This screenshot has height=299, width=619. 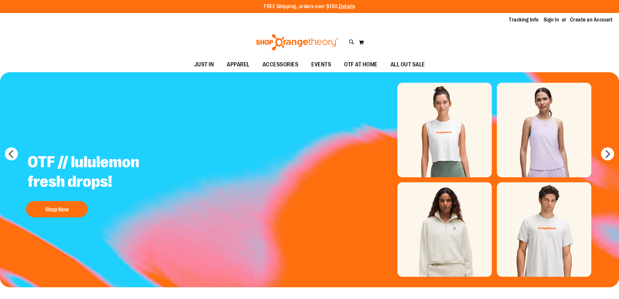 I want to click on img: Shop Orangetheory, so click(x=297, y=42).